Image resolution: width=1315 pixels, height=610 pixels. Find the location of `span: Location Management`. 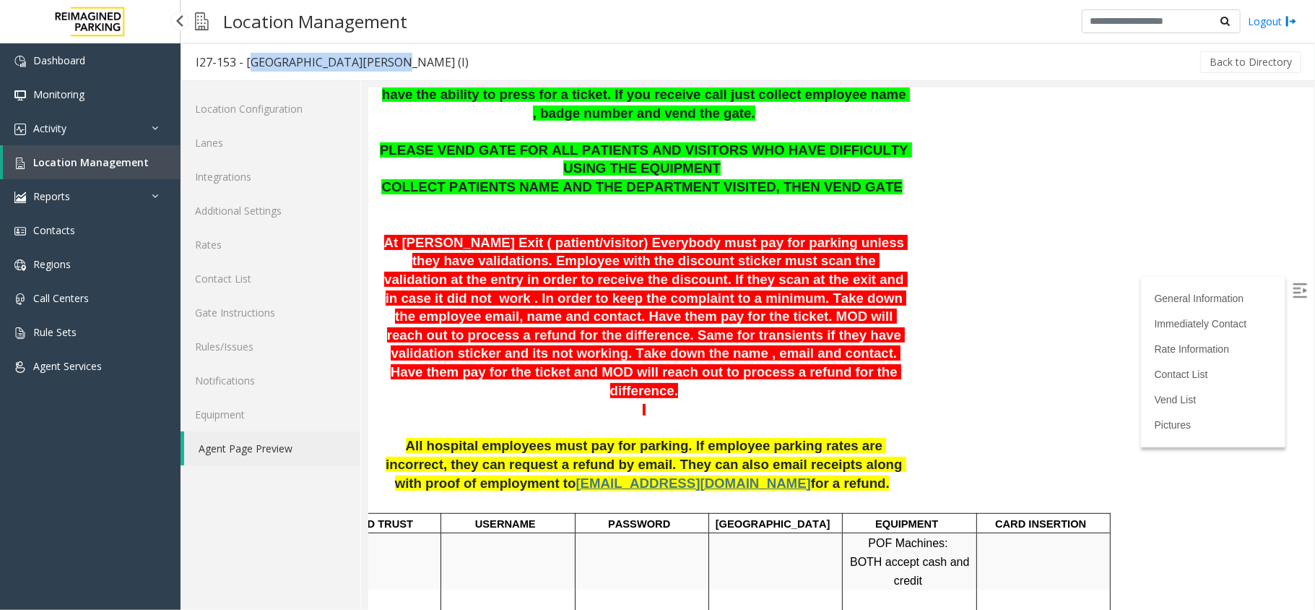

span: Location Management is located at coordinates (91, 162).